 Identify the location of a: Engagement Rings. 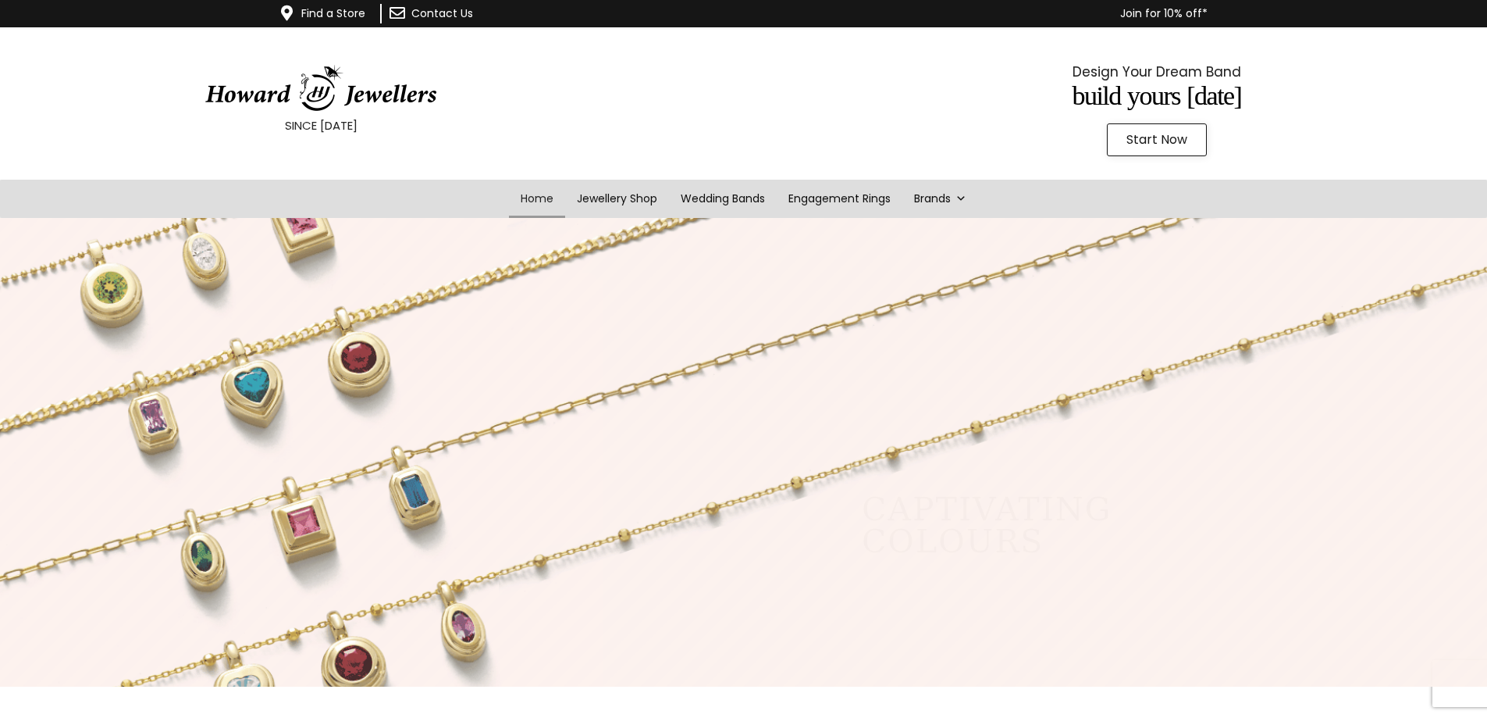
(839, 198).